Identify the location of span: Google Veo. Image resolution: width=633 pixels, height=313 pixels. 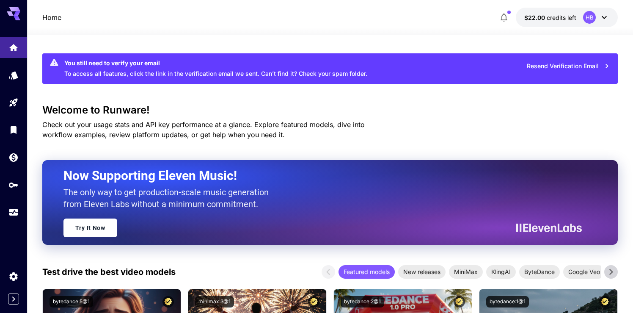
(584, 271).